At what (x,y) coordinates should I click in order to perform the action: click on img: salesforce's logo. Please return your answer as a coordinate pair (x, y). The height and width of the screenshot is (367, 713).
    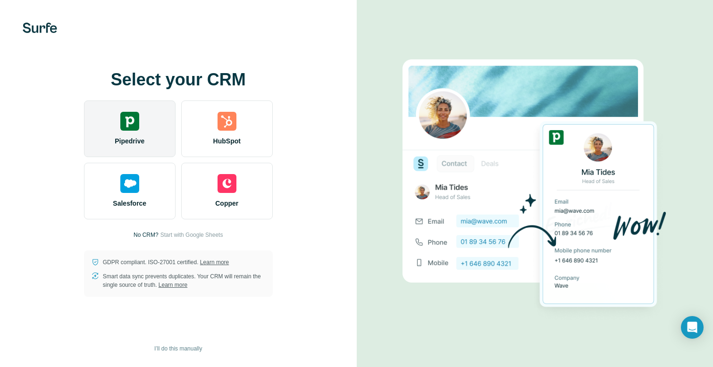
    Looking at the image, I should click on (130, 183).